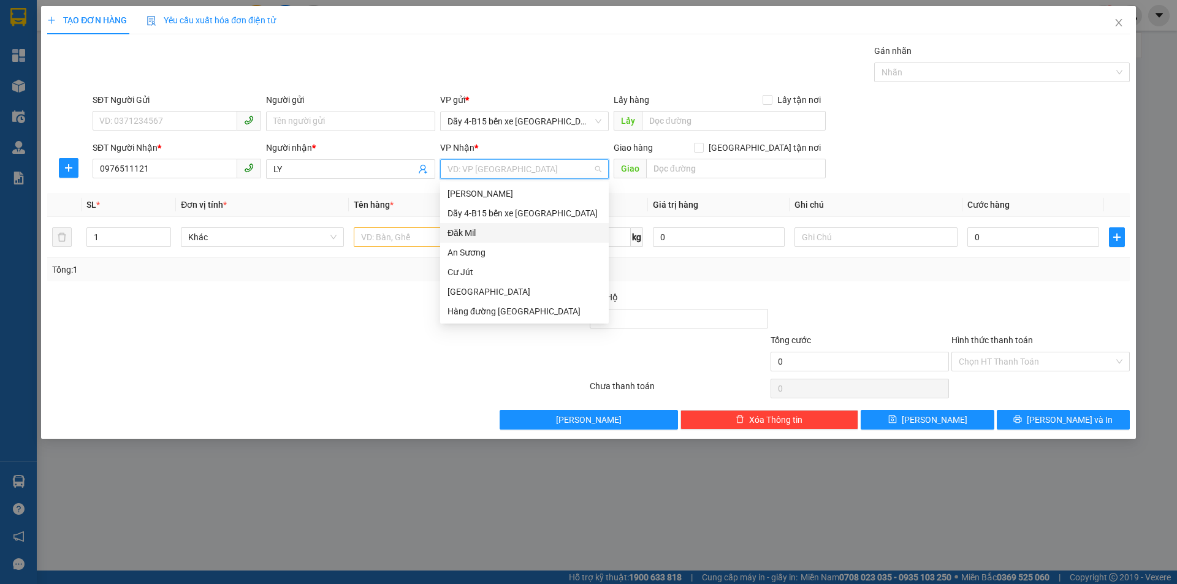 This screenshot has height=584, width=1177. What do you see at coordinates (350, 148) in the screenshot?
I see `div: Người nhận` at bounding box center [350, 148].